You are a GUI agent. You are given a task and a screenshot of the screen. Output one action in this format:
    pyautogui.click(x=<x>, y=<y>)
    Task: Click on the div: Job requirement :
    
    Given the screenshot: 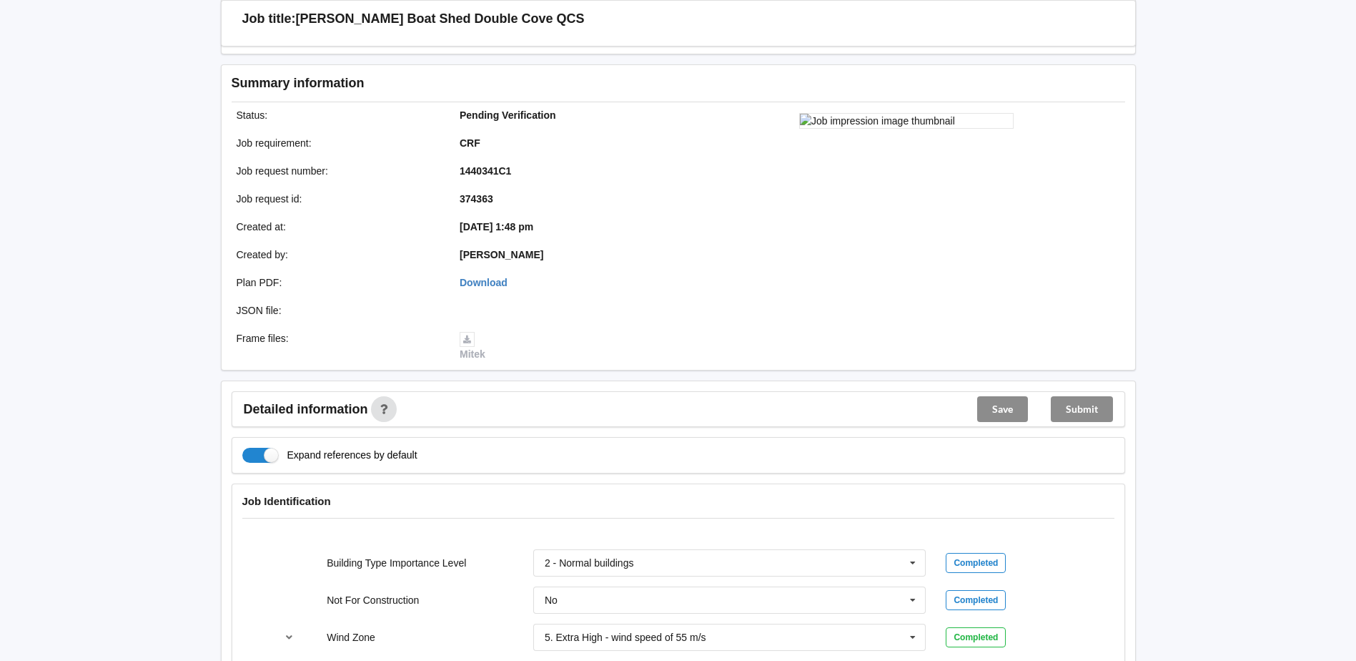 What is the action you would take?
    pyautogui.click(x=338, y=143)
    